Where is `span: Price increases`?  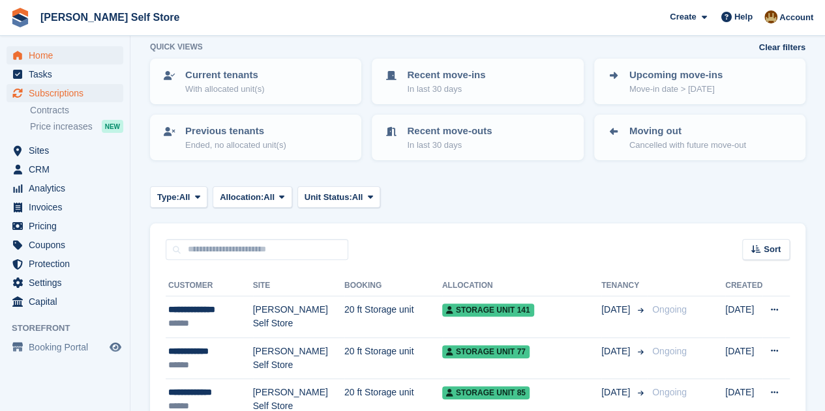 span: Price increases is located at coordinates (61, 126).